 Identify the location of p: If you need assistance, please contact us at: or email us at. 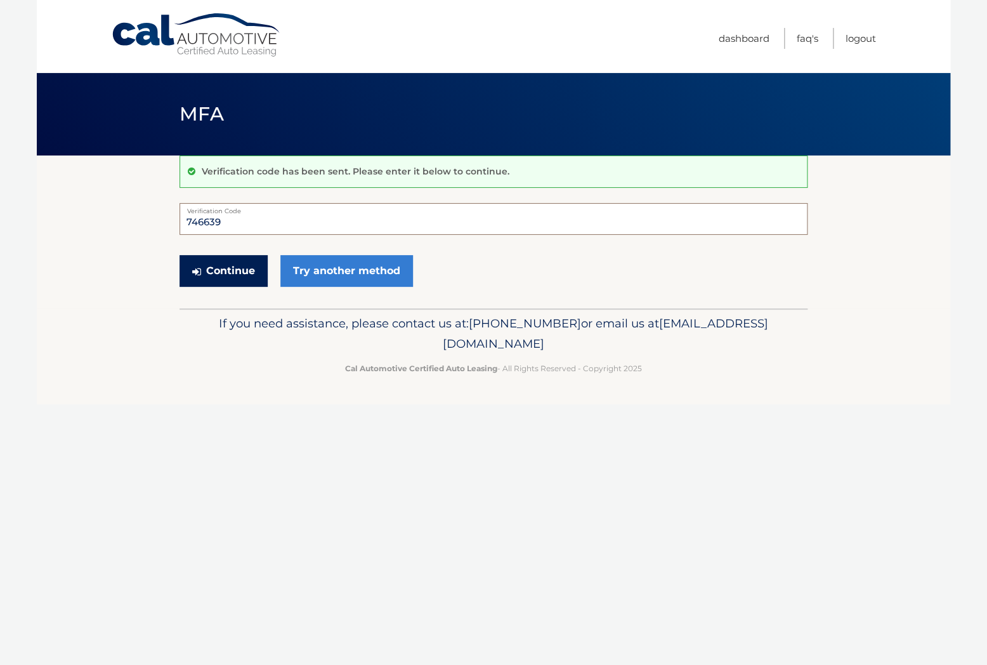
(493, 334).